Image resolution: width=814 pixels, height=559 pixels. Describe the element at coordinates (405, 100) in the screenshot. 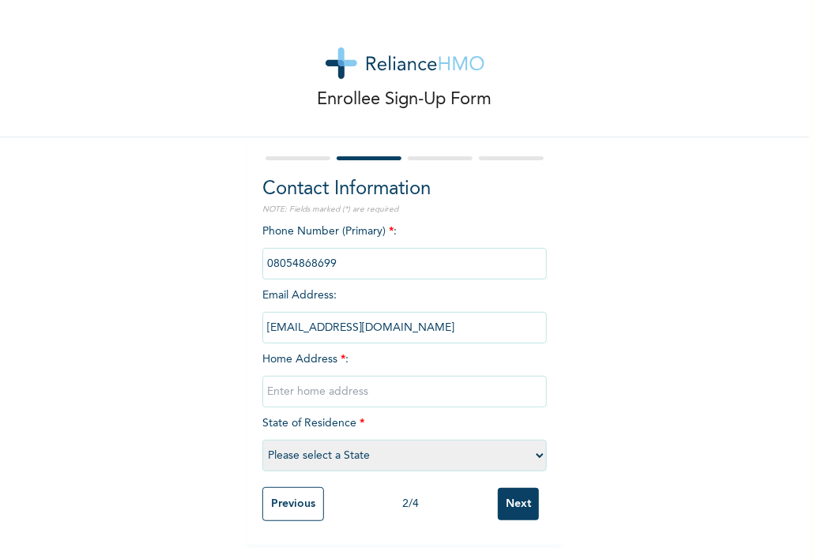

I see `p: Enrollee Sign-Up Form` at that location.